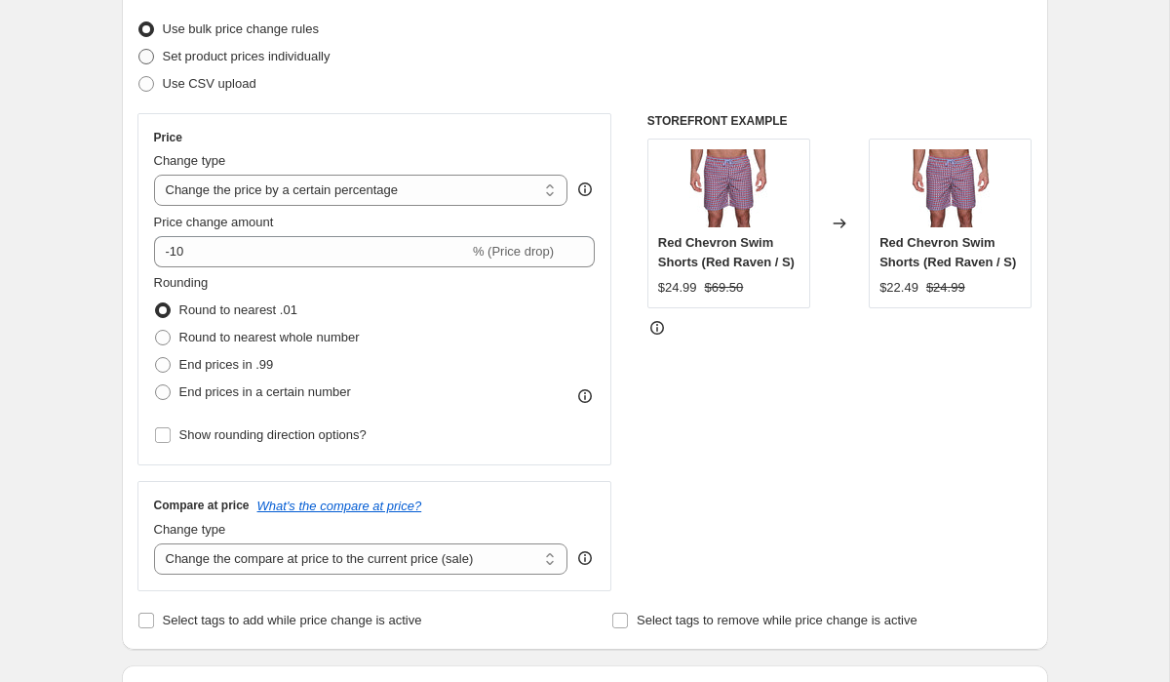 The image size is (1170, 682). What do you see at coordinates (202, 505) in the screenshot?
I see `h3: Compare at price` at bounding box center [202, 505].